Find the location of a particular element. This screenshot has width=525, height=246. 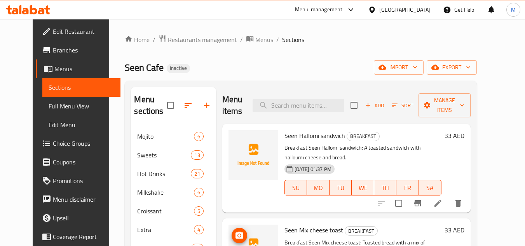

div: Croissant5 is located at coordinates (173, 211).